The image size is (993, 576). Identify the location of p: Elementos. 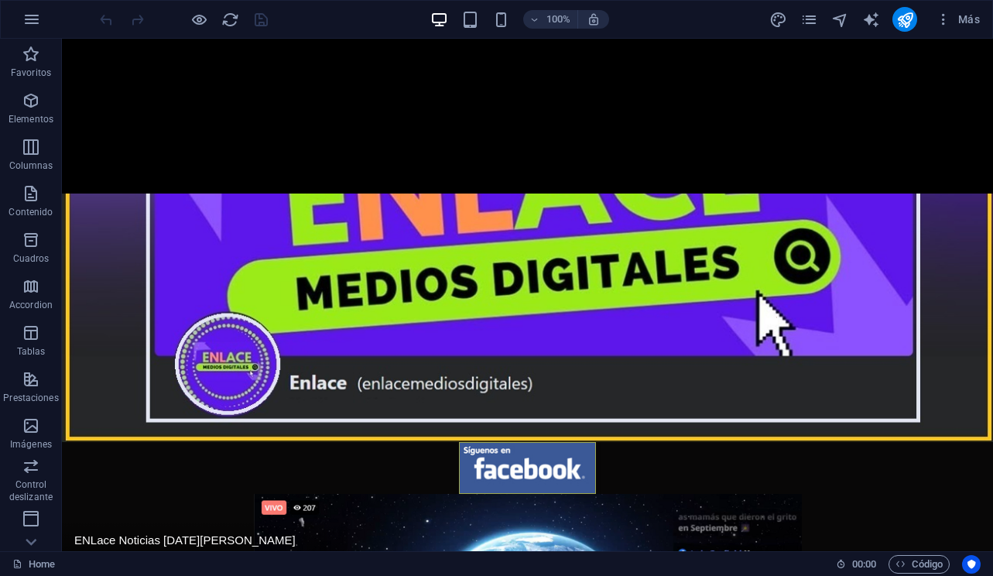
(31, 119).